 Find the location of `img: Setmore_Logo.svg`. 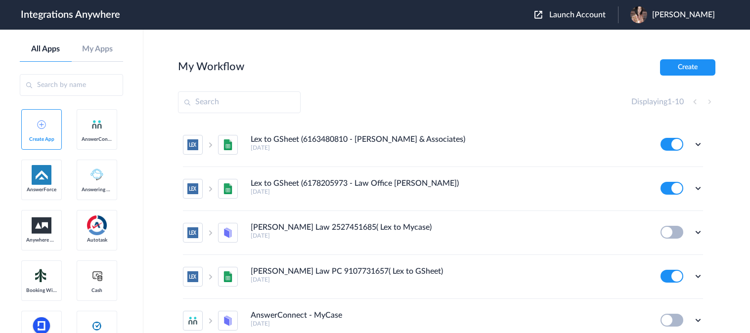

img: Setmore_Logo.svg is located at coordinates (42, 276).